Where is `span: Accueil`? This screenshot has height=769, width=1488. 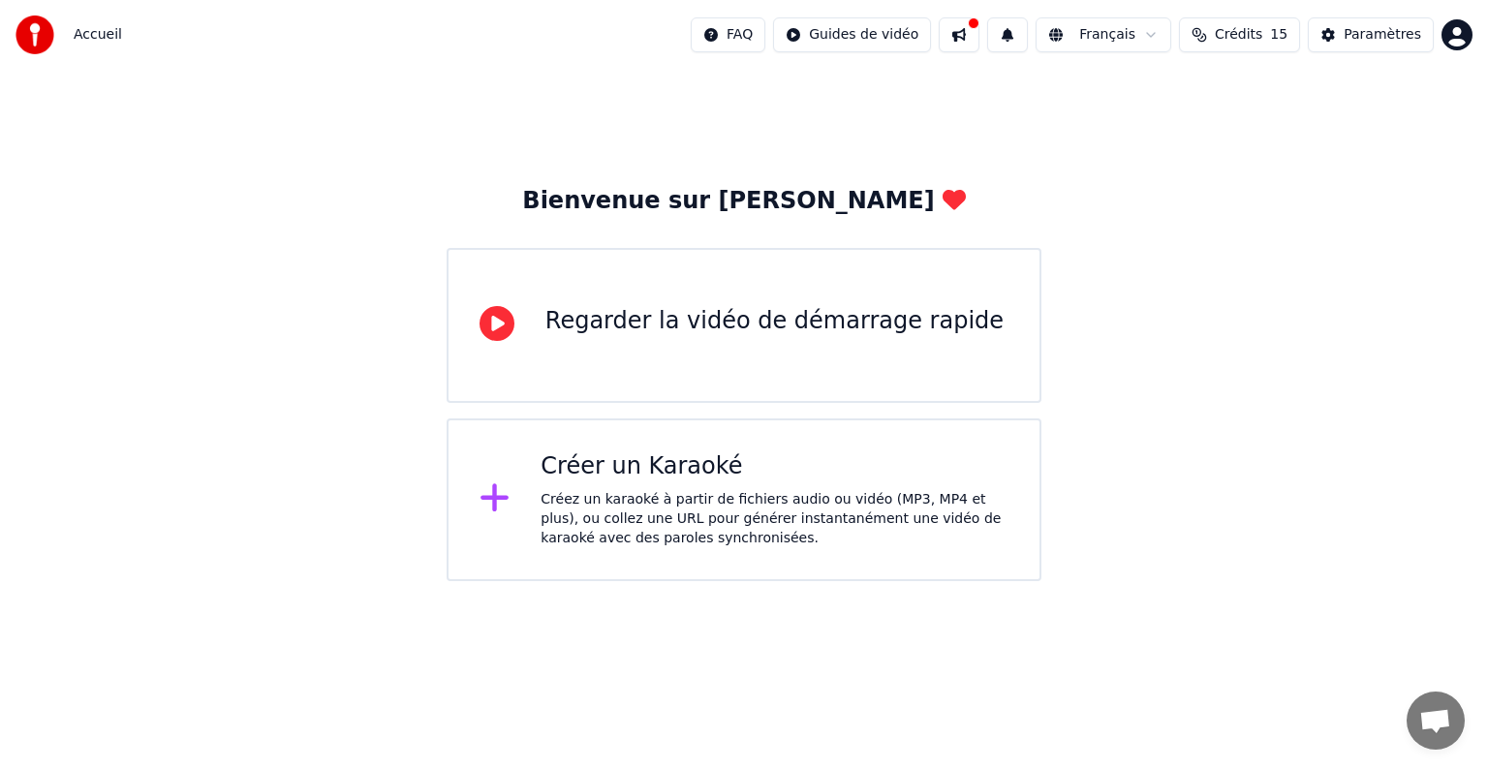
span: Accueil is located at coordinates (98, 35).